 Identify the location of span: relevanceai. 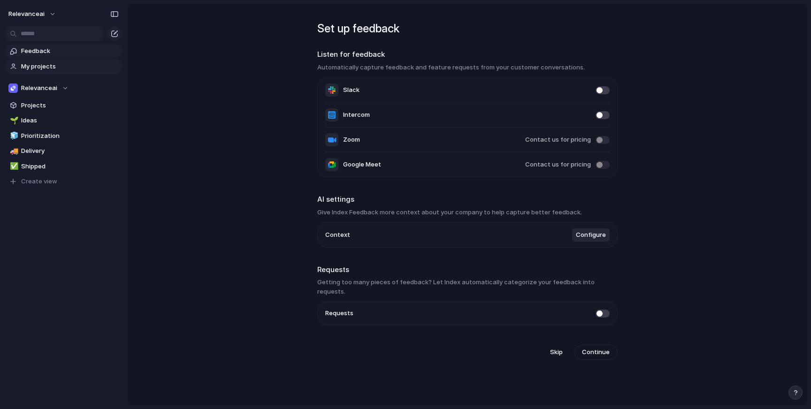
(26, 14).